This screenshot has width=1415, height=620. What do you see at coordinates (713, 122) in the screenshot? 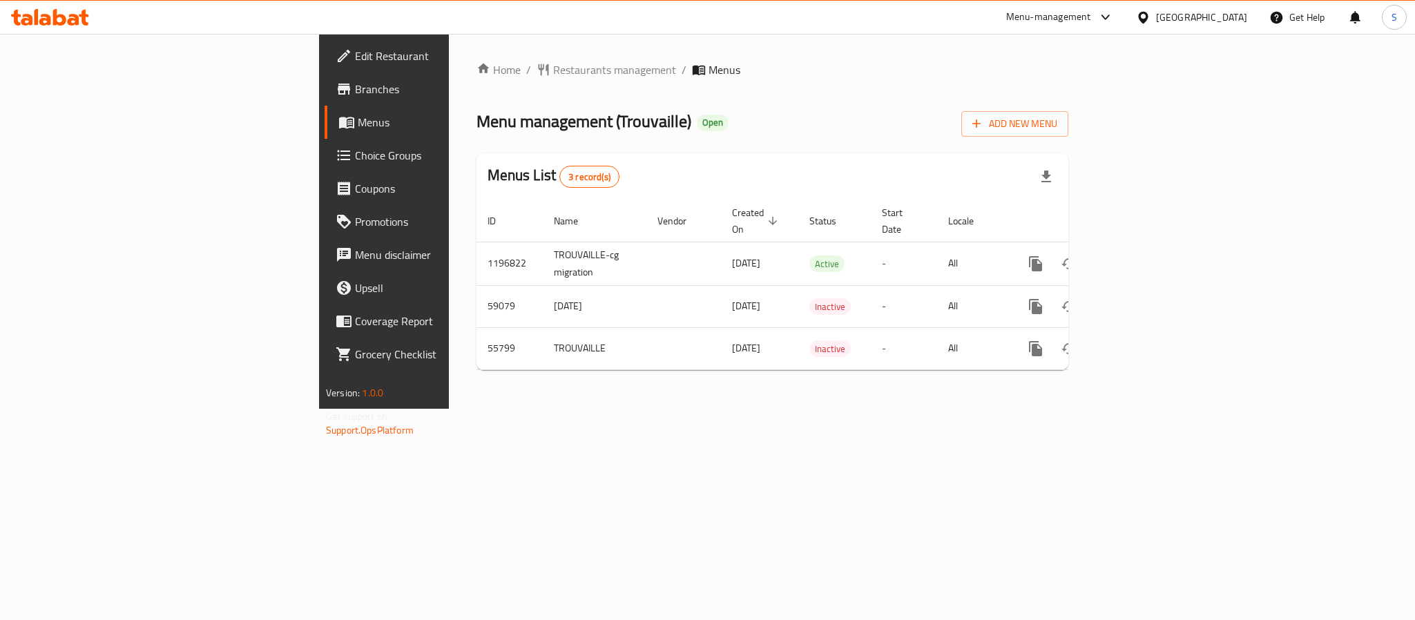
I see `span: Open` at bounding box center [713, 122].